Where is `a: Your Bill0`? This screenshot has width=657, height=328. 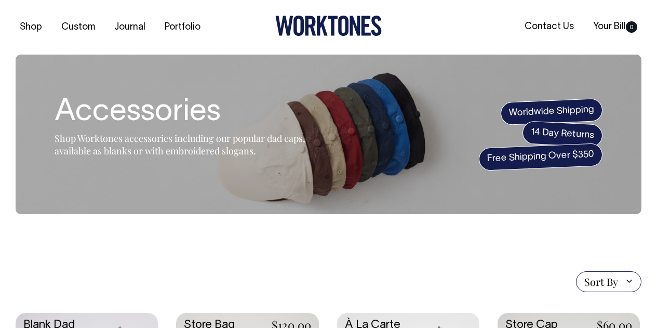 a: Your Bill0 is located at coordinates (615, 26).